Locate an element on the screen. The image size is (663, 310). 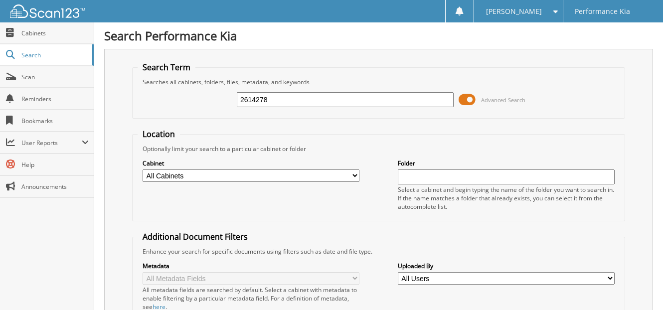
span: Advanced Search is located at coordinates (503, 100).